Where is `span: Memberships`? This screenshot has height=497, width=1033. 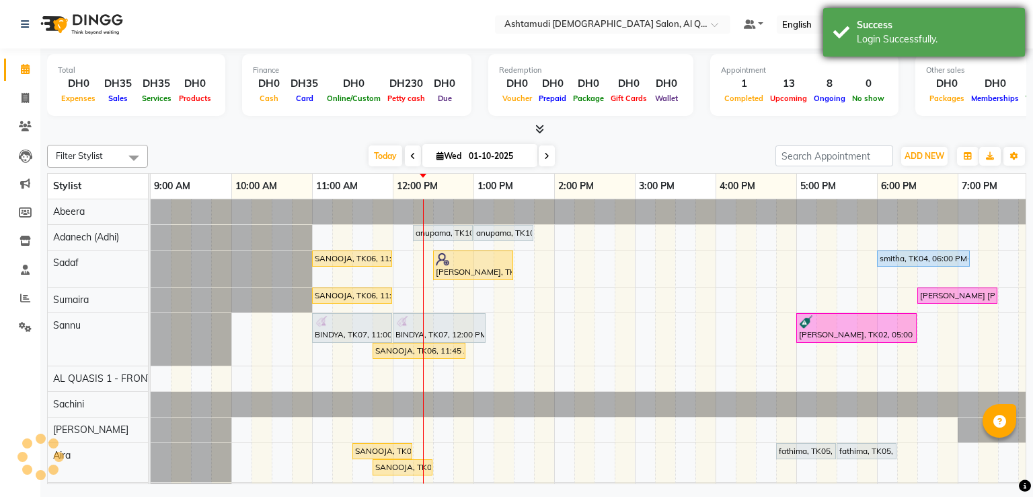
span: Memberships is located at coordinates (995, 98).